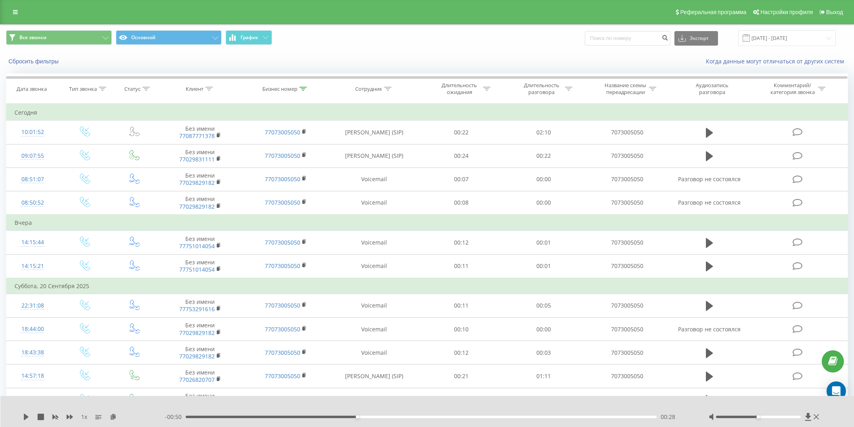 This screenshot has height=427, width=854. What do you see at coordinates (169, 38) in the screenshot?
I see `button: Основной` at bounding box center [169, 38].